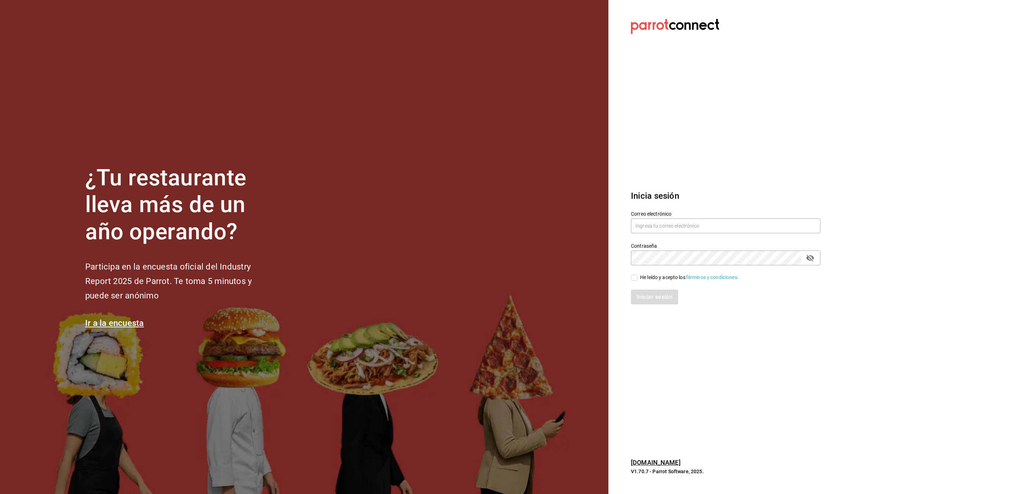 The height and width of the screenshot is (494, 1014). Describe the element at coordinates (726, 471) in the screenshot. I see `p: V1.70.7 - Parrot Software, 2025.` at that location.